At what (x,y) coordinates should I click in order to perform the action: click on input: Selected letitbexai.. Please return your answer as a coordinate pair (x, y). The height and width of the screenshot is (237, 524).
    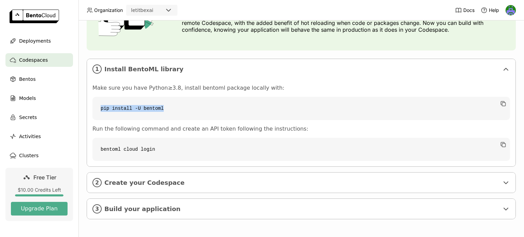
    Looking at the image, I should click on (154, 11).